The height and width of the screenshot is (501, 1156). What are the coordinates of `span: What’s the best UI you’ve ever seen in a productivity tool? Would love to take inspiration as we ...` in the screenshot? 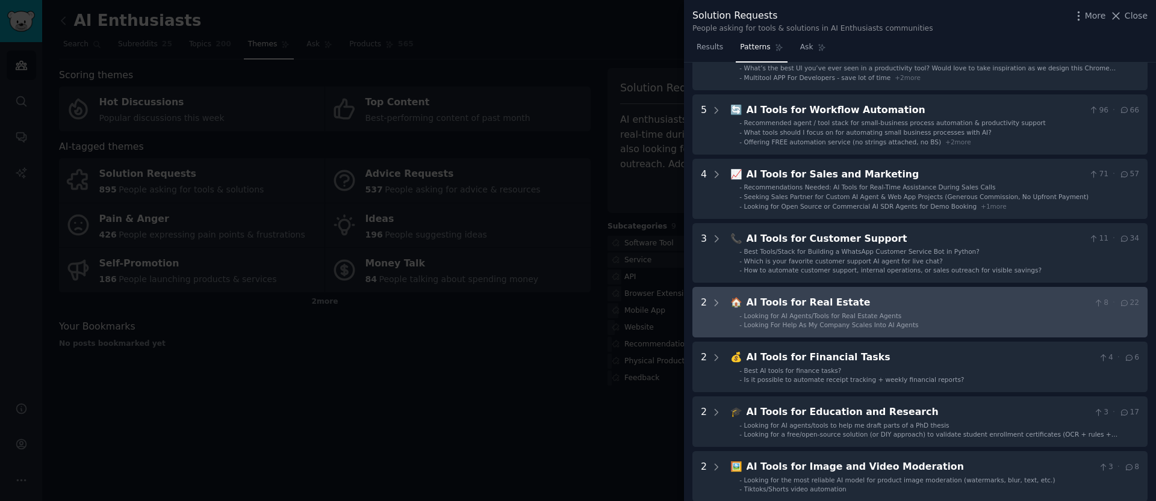 It's located at (930, 72).